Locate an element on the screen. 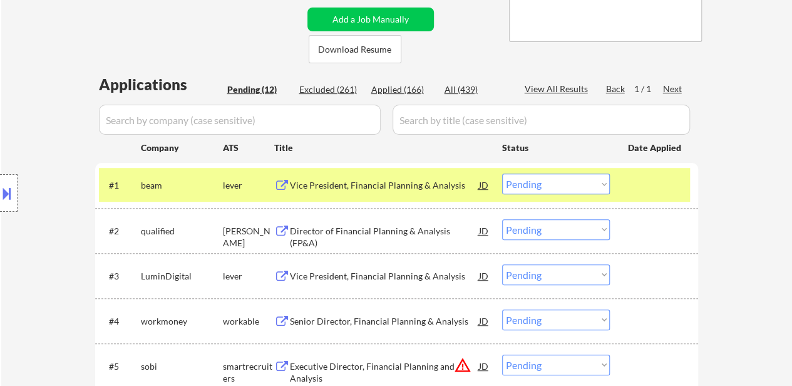 This screenshot has width=792, height=386. div: sobi is located at coordinates (182, 366).